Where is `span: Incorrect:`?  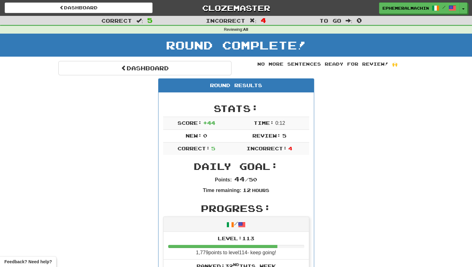
span: Incorrect: is located at coordinates (266, 148).